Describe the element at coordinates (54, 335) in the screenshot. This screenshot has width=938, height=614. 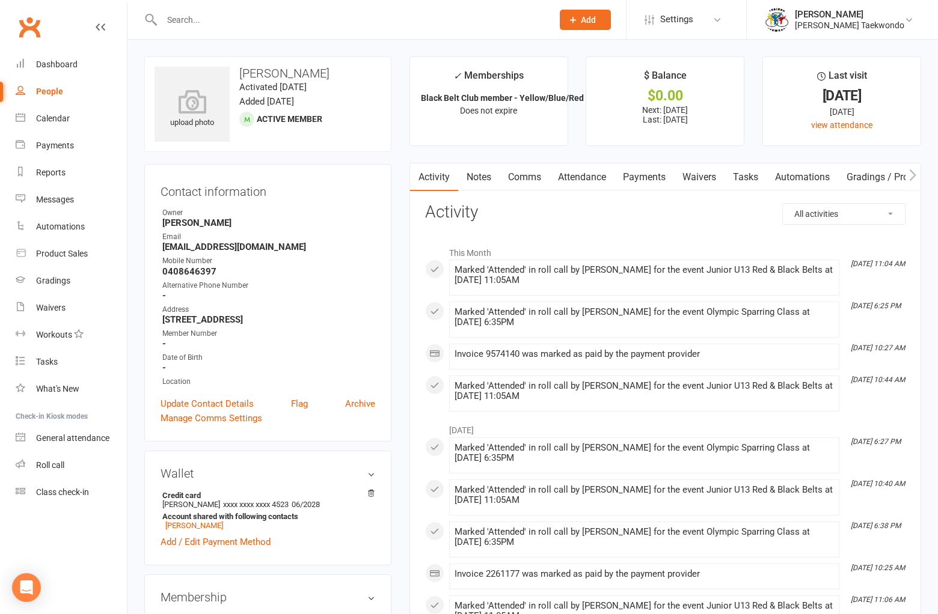
I see `div: Workouts` at that location.